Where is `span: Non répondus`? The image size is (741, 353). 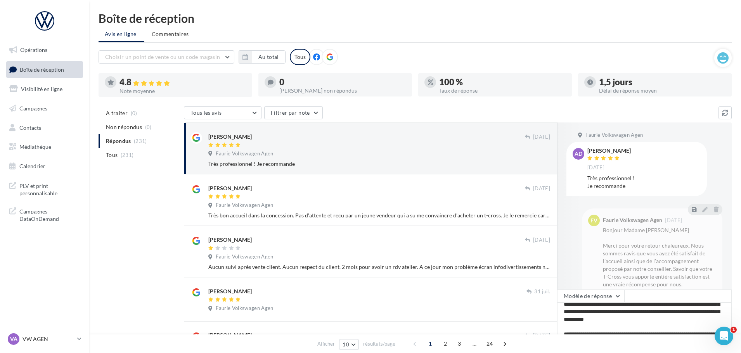 span: Non répondus is located at coordinates (124, 127).